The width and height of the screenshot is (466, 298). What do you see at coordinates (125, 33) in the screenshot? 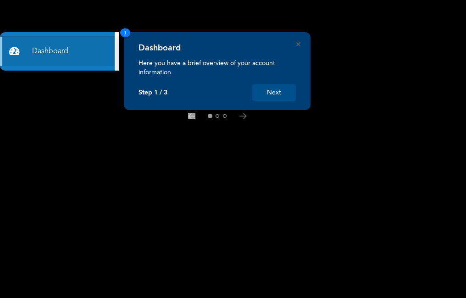
I see `span: 1` at bounding box center [125, 33].